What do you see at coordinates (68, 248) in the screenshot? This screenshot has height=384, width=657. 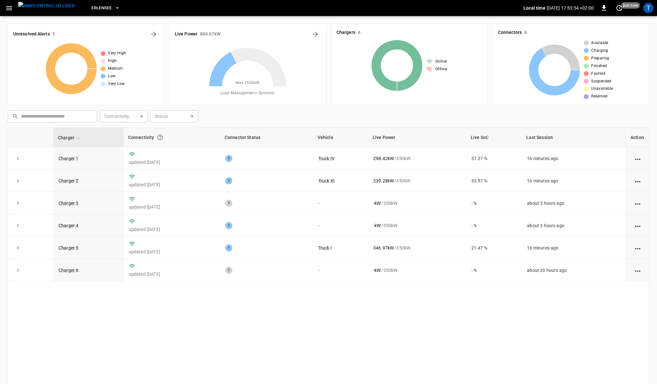 I see `a: Charger 5` at bounding box center [68, 248].